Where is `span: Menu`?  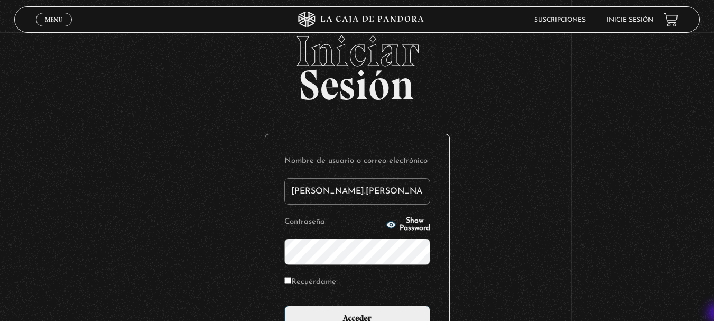
span: Menu is located at coordinates (53, 20).